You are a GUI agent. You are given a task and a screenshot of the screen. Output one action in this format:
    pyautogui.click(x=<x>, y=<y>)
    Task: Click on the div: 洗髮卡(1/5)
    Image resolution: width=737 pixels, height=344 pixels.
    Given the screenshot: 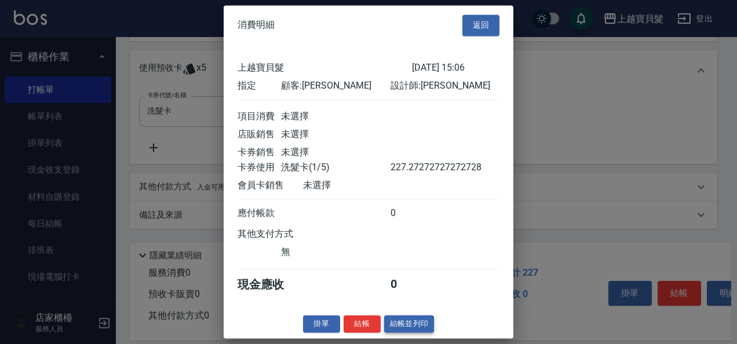 What is the action you would take?
    pyautogui.click(x=336, y=168)
    